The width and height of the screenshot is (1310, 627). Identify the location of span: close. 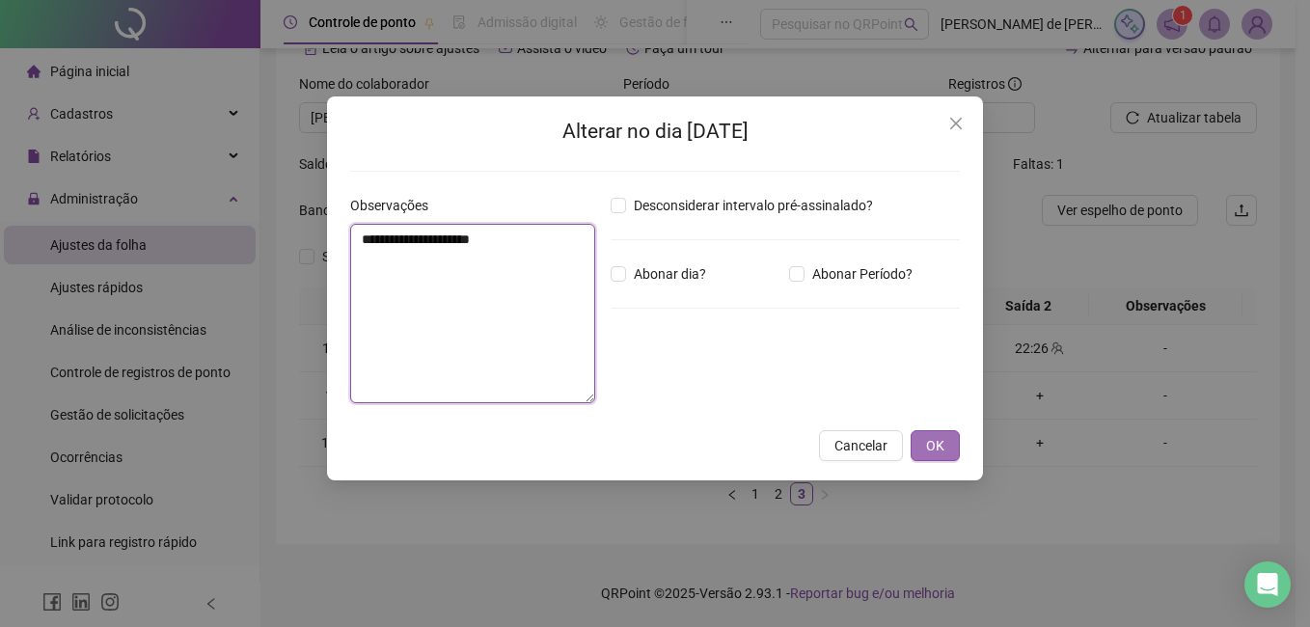
(956, 124).